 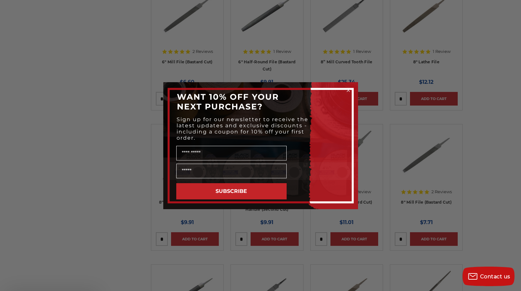 I want to click on span: Contact us, so click(x=495, y=276).